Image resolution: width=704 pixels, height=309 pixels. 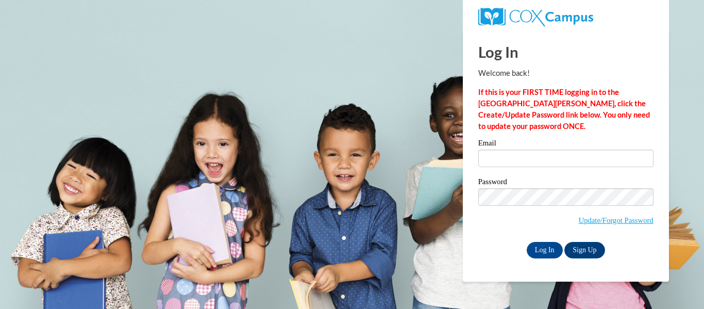 I want to click on a: COX Campus, so click(x=536, y=16).